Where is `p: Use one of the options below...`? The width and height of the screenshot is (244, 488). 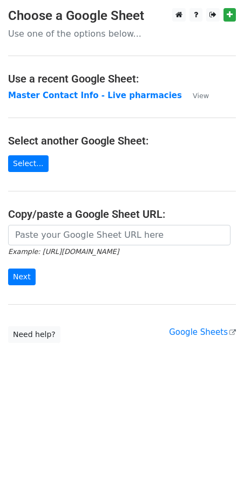
p: Use one of the options below... is located at coordinates (122, 33).